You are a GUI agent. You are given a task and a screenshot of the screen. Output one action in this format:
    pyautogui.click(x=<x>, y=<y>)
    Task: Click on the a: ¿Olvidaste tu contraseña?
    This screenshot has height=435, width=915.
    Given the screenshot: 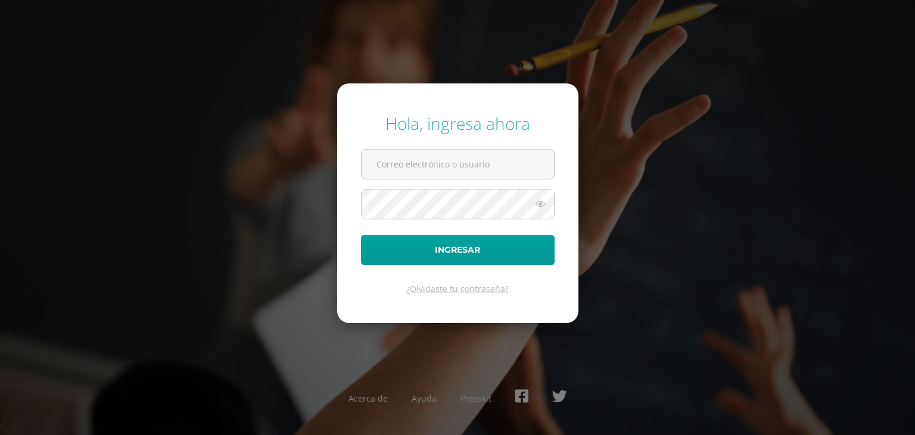 What is the action you would take?
    pyautogui.click(x=457, y=288)
    